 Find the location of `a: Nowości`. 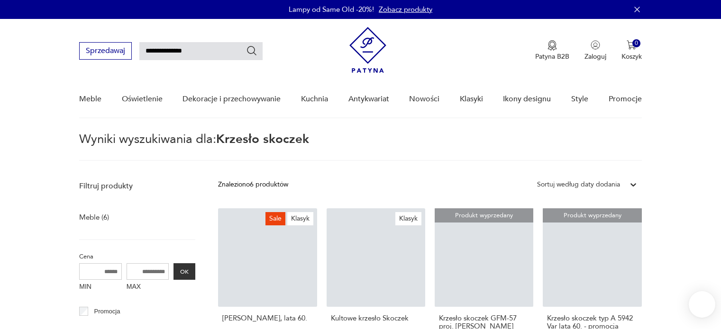

a: Nowości is located at coordinates (424, 99).